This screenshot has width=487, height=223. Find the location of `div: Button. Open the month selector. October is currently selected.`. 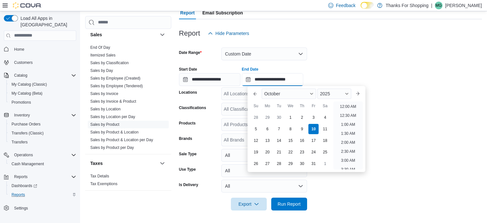

div: Button. Open the month selector. October is currently selected. is located at coordinates (289, 94).